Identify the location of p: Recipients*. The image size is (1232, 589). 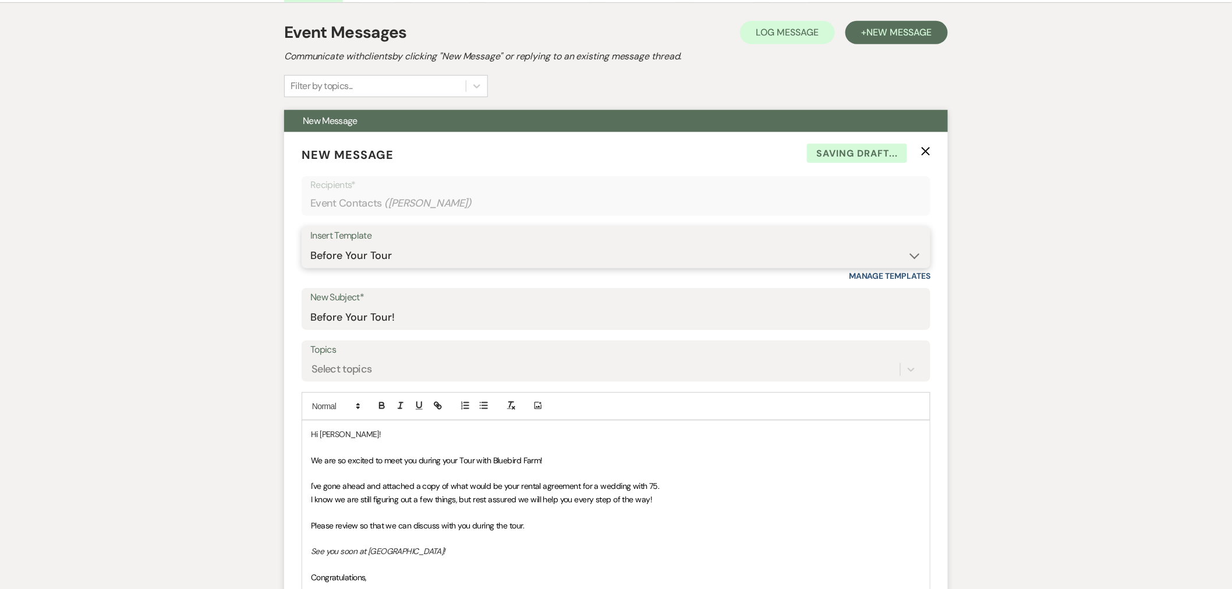
(616, 185).